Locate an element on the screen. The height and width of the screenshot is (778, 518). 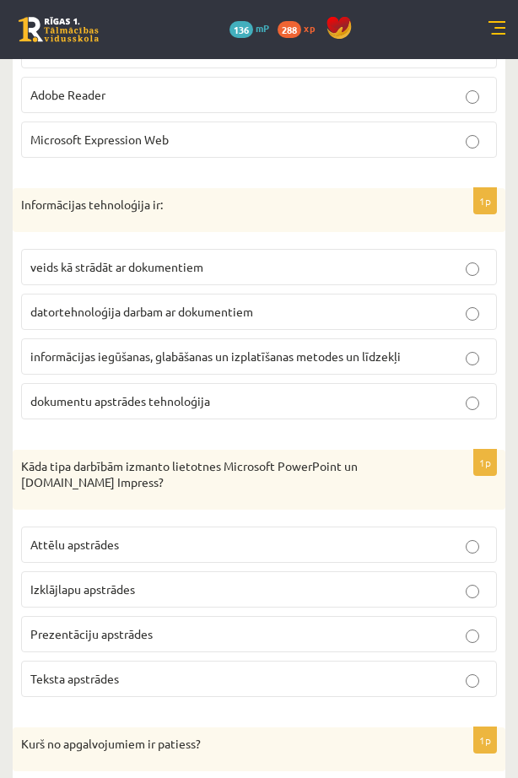
span: veids kā strādāt ar dokumentiem is located at coordinates (116, 267).